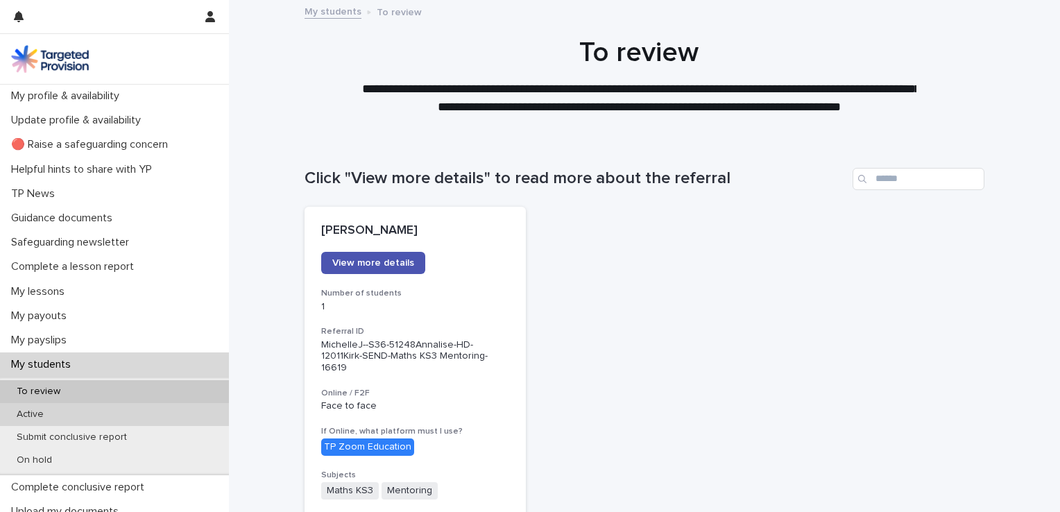 The image size is (1060, 512). Describe the element at coordinates (68, 96) in the screenshot. I see `p: My profile & availability` at that location.